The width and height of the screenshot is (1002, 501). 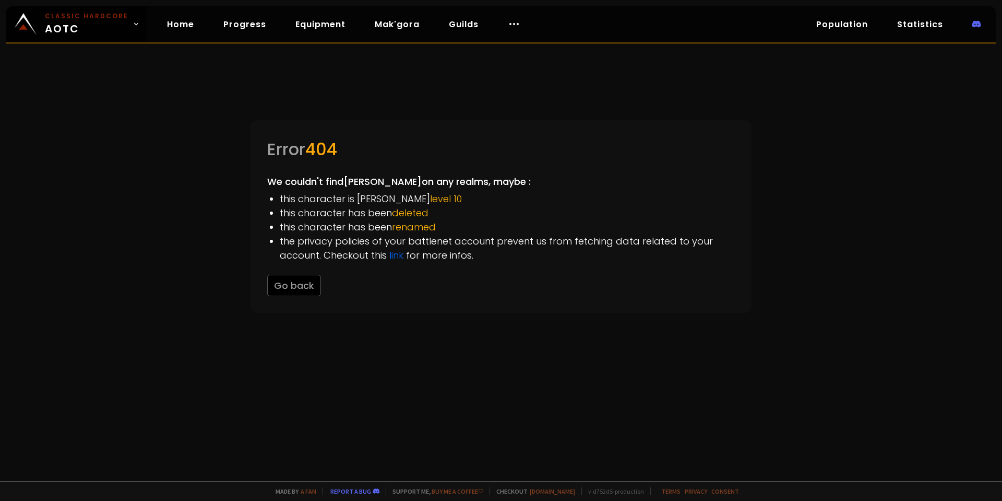 What do you see at coordinates (308, 491) in the screenshot?
I see `a: a fan` at bounding box center [308, 491].